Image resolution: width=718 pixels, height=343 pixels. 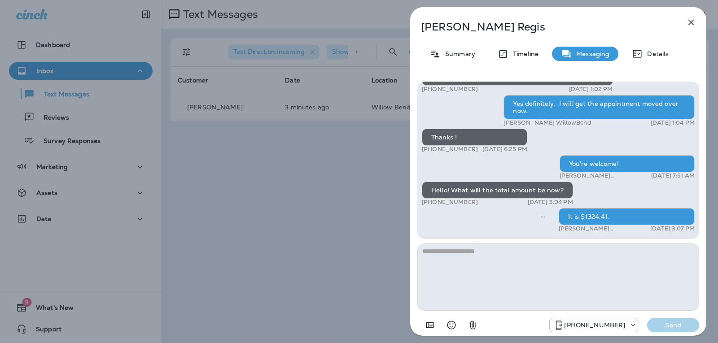 I want to click on button: Add in a premade template, so click(x=430, y=325).